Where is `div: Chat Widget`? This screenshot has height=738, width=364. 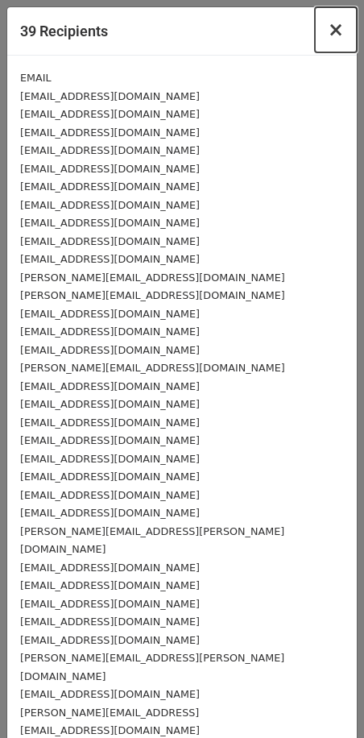
div: Chat Widget is located at coordinates (324, 699).